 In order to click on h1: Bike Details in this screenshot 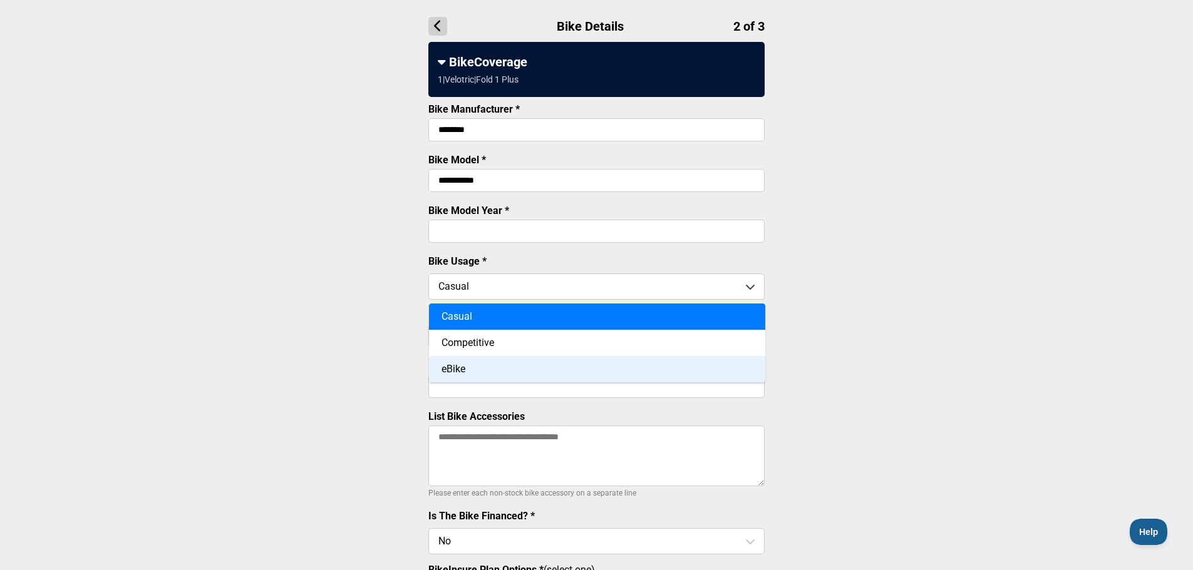, I will do `click(596, 26)`.